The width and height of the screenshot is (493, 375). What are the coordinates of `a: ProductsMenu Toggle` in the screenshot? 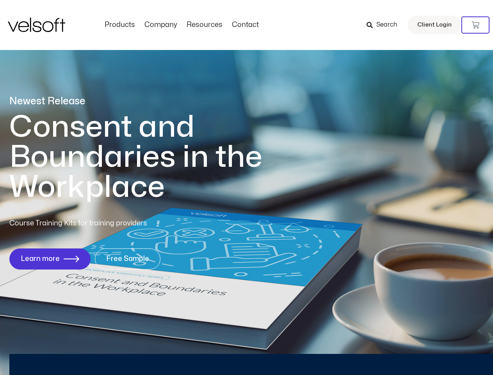 It's located at (120, 25).